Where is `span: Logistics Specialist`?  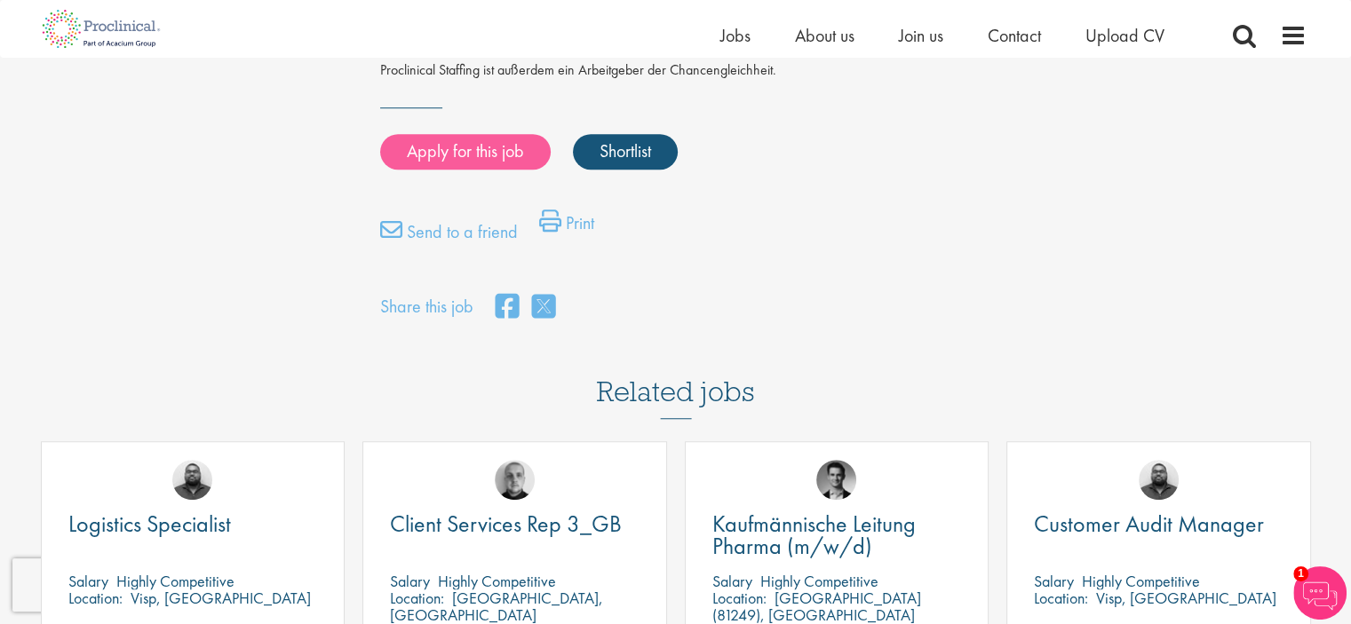 span: Logistics Specialist is located at coordinates (149, 524).